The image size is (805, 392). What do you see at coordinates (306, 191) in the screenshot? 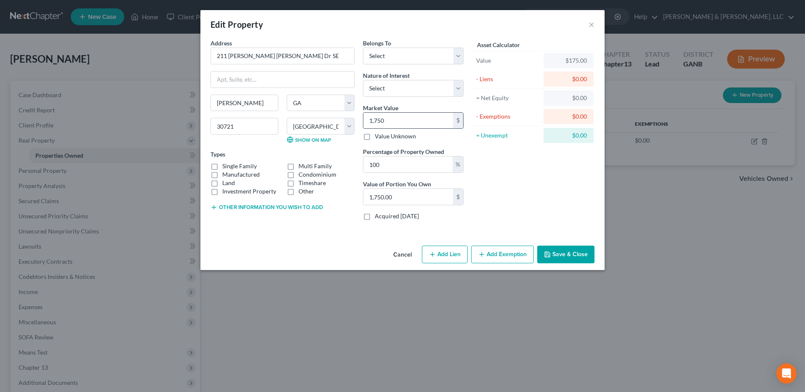
I see `label: Other` at bounding box center [306, 191].